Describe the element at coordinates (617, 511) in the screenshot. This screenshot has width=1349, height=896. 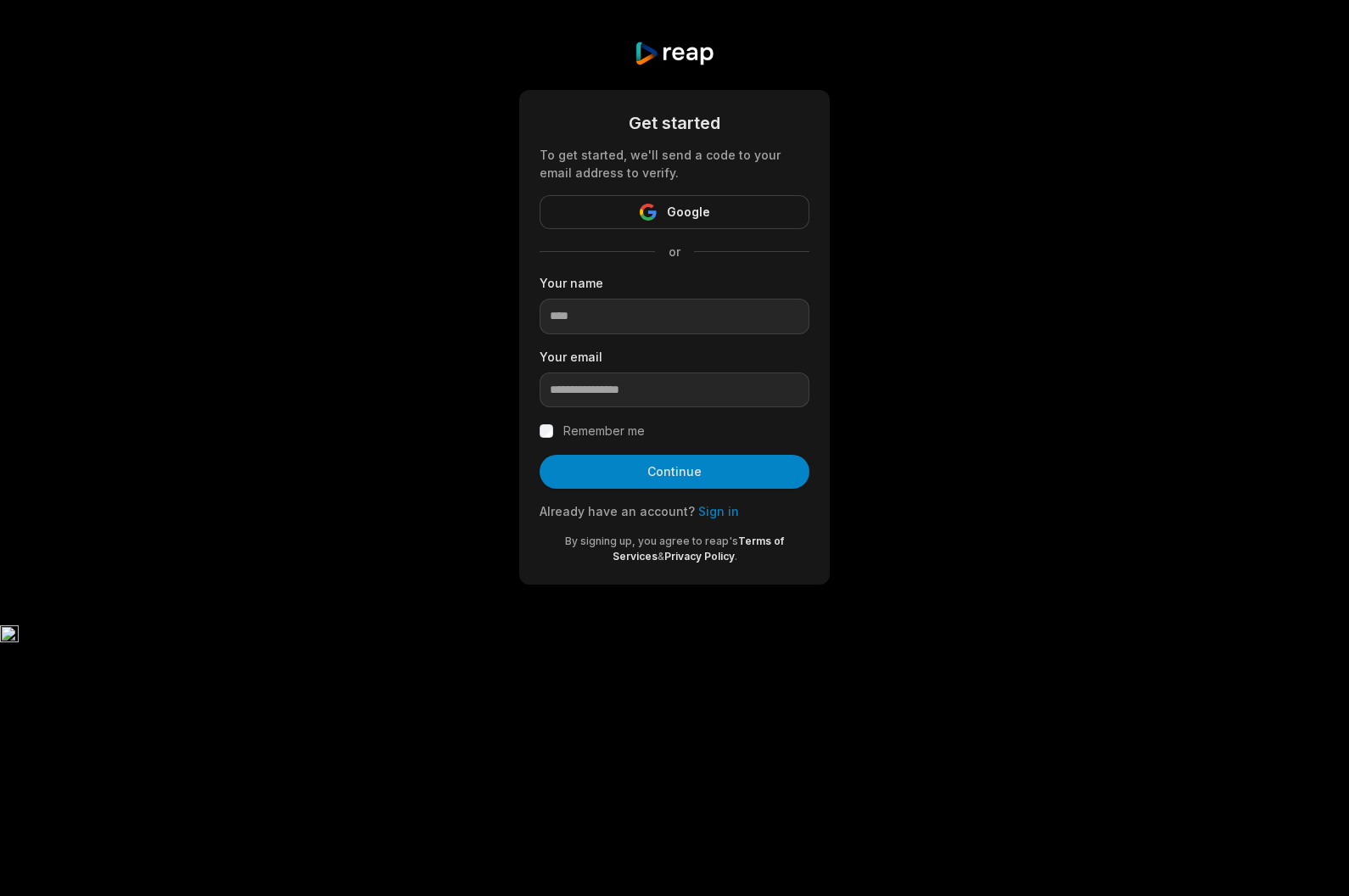
I see `span: Already have an account?` at that location.